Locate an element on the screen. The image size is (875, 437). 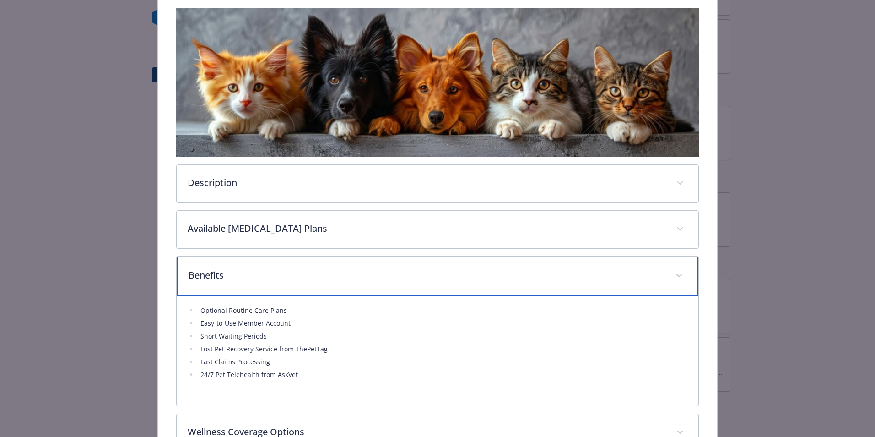
li: Easy-to-Use Member Account is located at coordinates (443, 323).